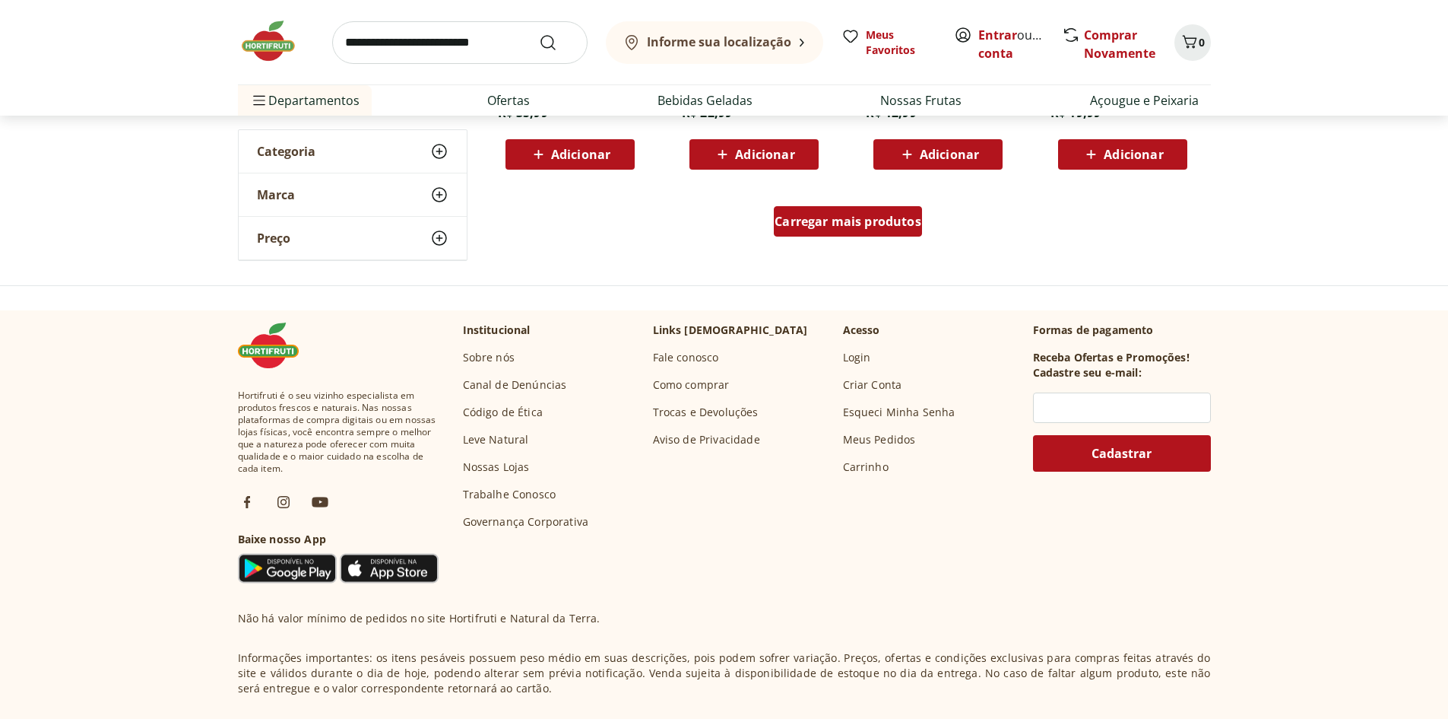 Image resolution: width=1448 pixels, height=719 pixels. Describe the element at coordinates (1122, 453) in the screenshot. I see `button: Cadastrar` at that location.